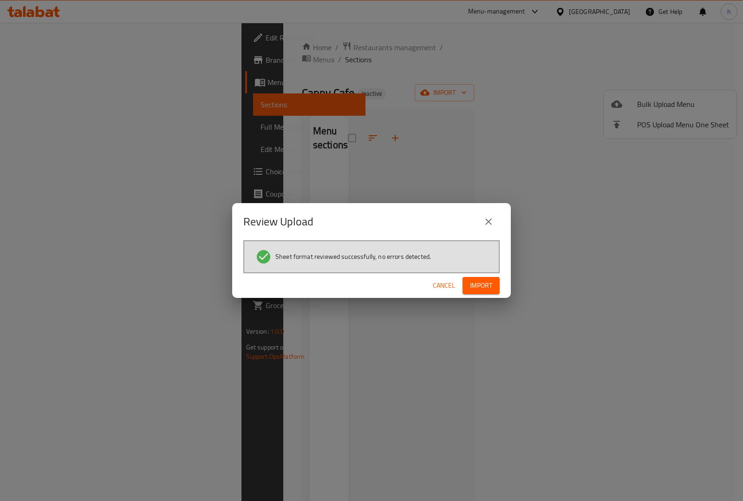 This screenshot has width=743, height=501. What do you see at coordinates (353, 256) in the screenshot?
I see `span: Sheet format reviewed successfully, no errors detected.` at bounding box center [353, 256].